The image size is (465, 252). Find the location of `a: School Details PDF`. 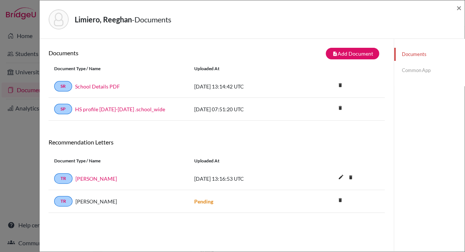

a: School Details PDF is located at coordinates (97, 86).